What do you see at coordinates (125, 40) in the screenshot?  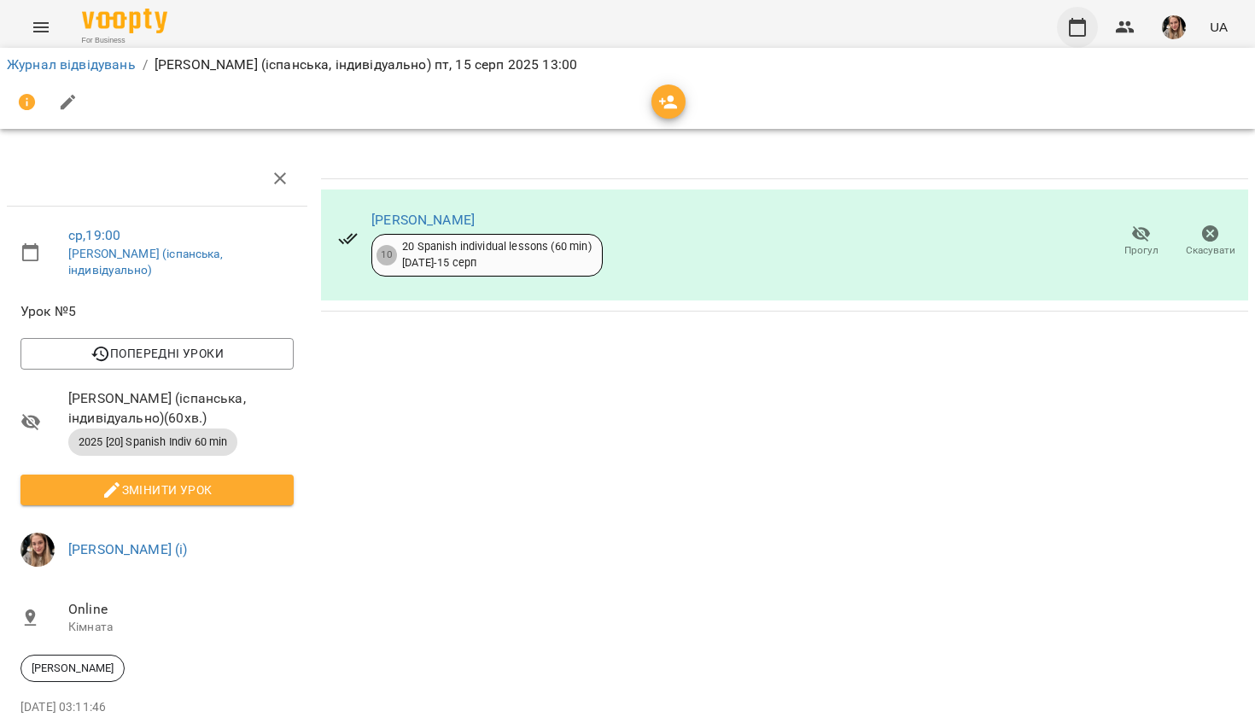 I see `span: For Business` at bounding box center [125, 40].